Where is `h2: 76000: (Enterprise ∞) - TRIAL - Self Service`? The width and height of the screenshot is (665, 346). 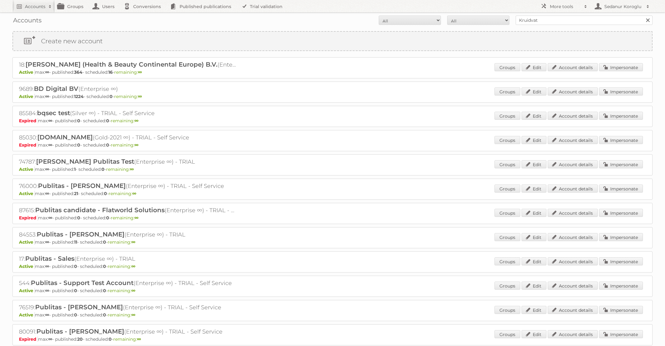
h2: 76000: (Enterprise ∞) - TRIAL - Self Service is located at coordinates (128, 186).